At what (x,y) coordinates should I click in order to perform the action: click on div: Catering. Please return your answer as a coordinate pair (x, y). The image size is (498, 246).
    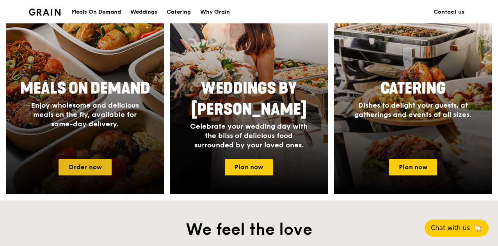
    Looking at the image, I should click on (179, 12).